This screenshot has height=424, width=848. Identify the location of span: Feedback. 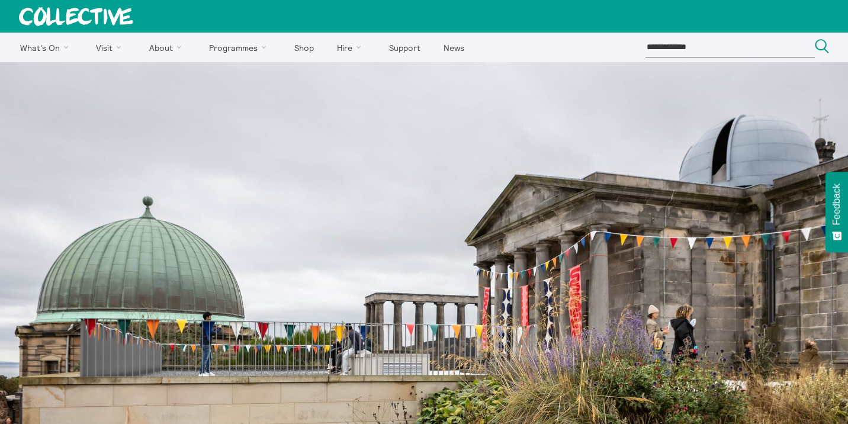
(837, 204).